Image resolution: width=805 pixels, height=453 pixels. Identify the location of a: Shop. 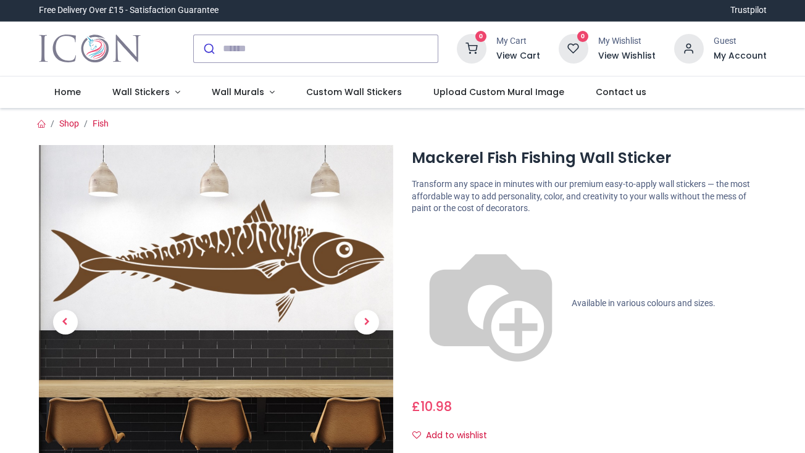
(69, 124).